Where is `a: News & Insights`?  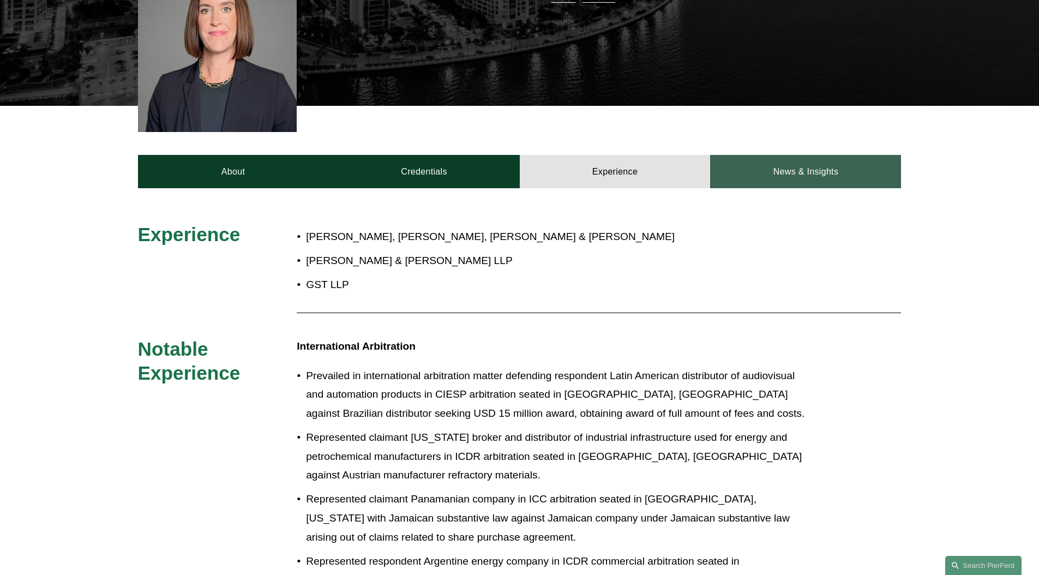 a: News & Insights is located at coordinates (806, 171).